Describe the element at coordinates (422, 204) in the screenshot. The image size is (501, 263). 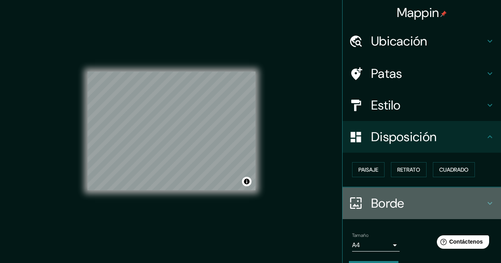
I see `div: Borde` at that location.